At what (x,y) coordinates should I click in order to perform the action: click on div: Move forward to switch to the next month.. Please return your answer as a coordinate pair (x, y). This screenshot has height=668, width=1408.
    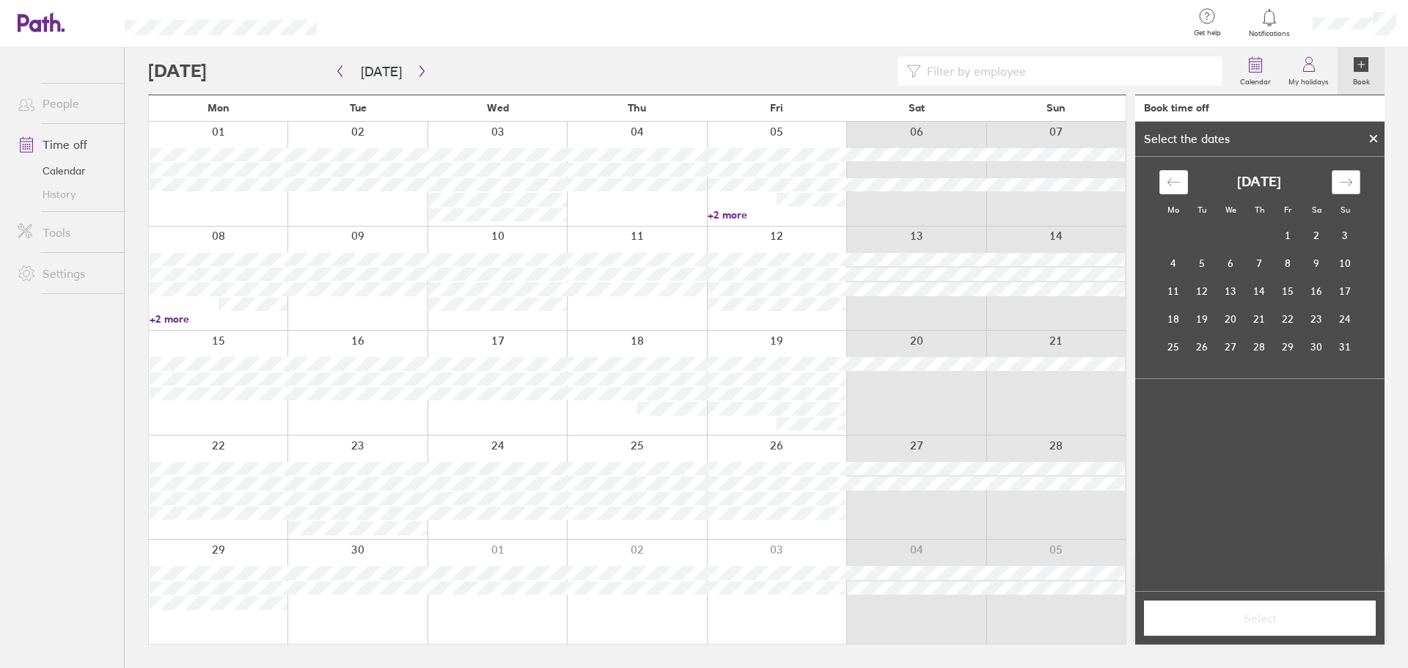
    Looking at the image, I should click on (1346, 182).